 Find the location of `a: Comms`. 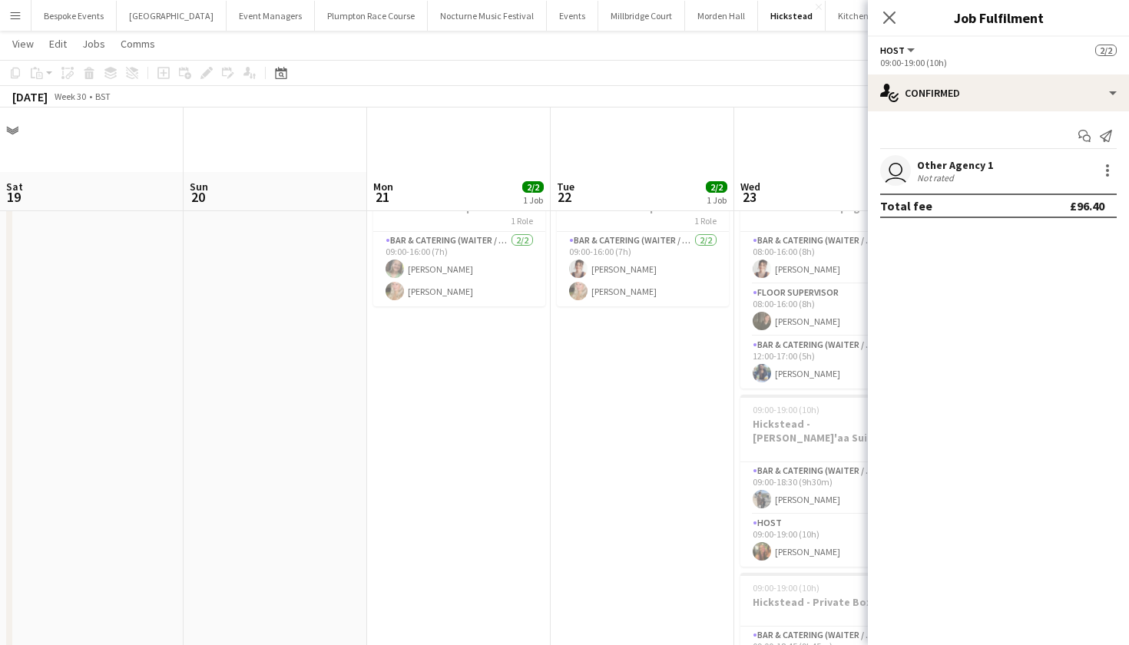

a: Comms is located at coordinates (137, 44).